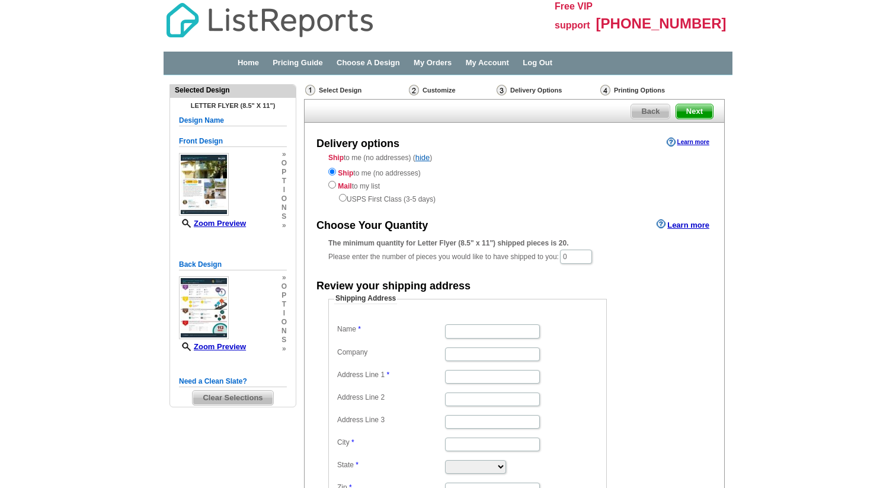  What do you see at coordinates (391, 352) in the screenshot?
I see `label: Company` at bounding box center [391, 352].